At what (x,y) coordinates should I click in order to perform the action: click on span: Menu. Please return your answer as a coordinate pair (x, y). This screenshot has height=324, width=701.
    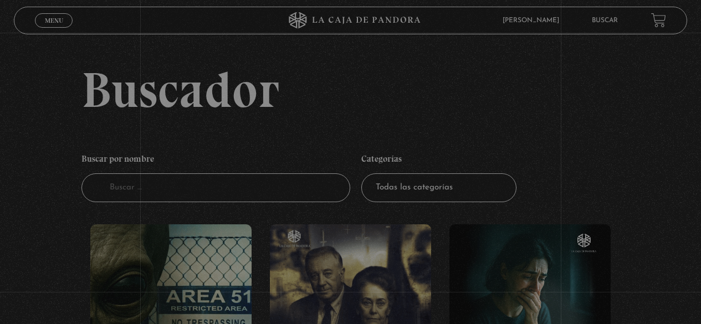
    Looking at the image, I should click on (54, 21).